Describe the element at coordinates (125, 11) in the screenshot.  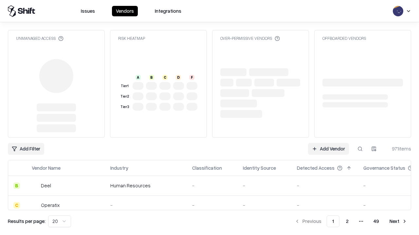
I see `button: Vendors` at that location.